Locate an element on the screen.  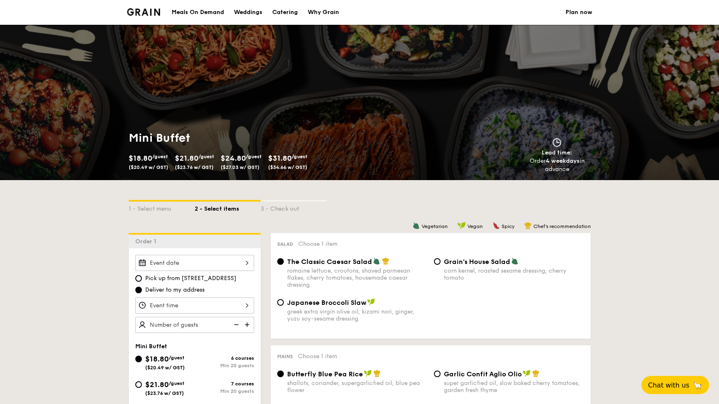
div: Order in advance is located at coordinates (557, 165).